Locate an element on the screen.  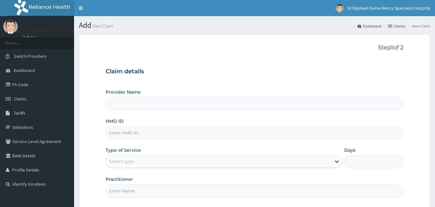
label: Practitioner is located at coordinates (119, 179).